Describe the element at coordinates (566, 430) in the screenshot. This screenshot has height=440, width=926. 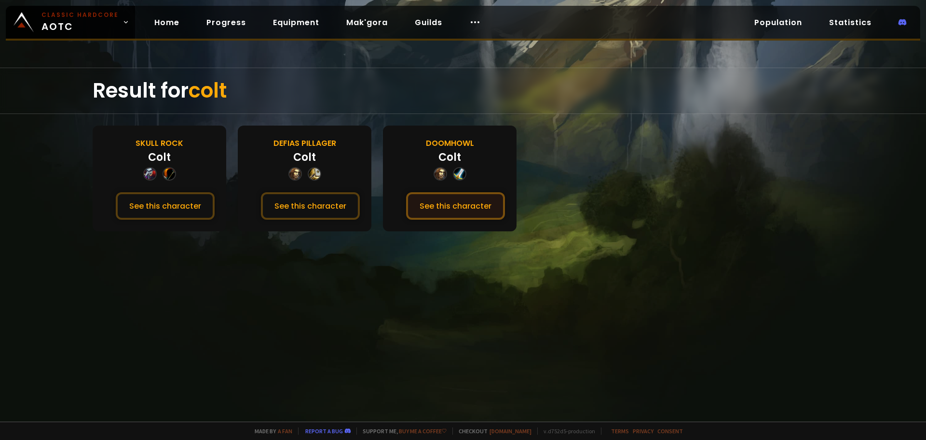
I see `span: v. d752d5 - production` at that location.